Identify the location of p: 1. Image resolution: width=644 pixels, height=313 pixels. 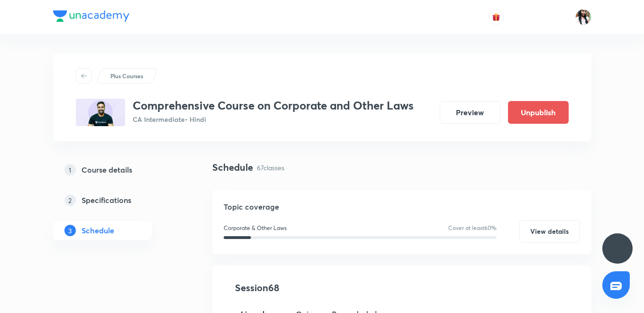
(70, 170).